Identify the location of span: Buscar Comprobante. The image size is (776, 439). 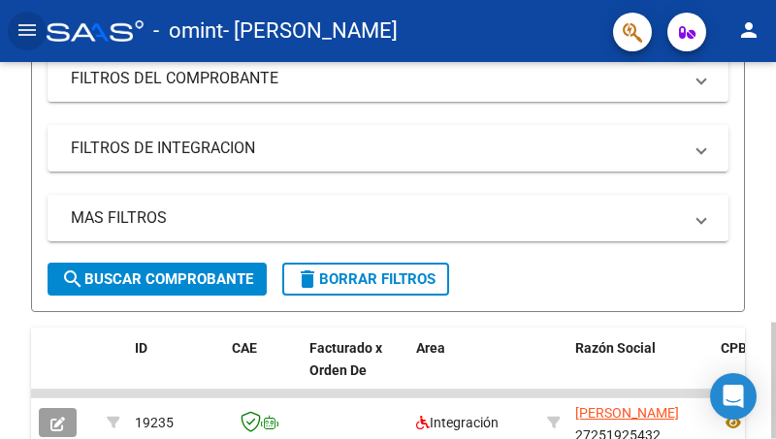
(157, 279).